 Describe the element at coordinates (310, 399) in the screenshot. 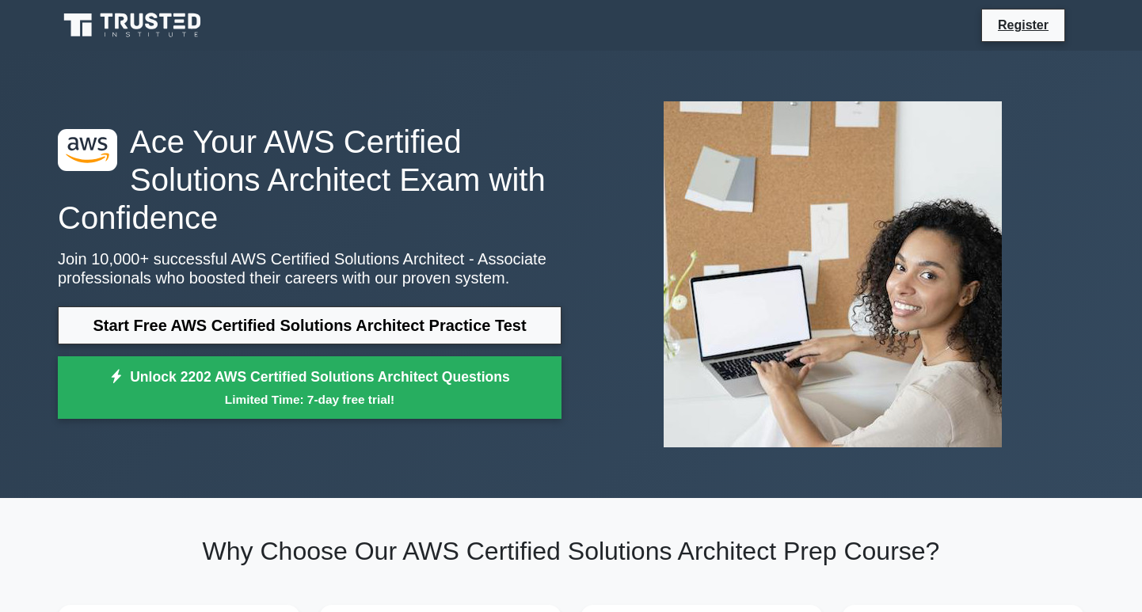

I see `small: Limited Time: 7-day free trial!` at that location.